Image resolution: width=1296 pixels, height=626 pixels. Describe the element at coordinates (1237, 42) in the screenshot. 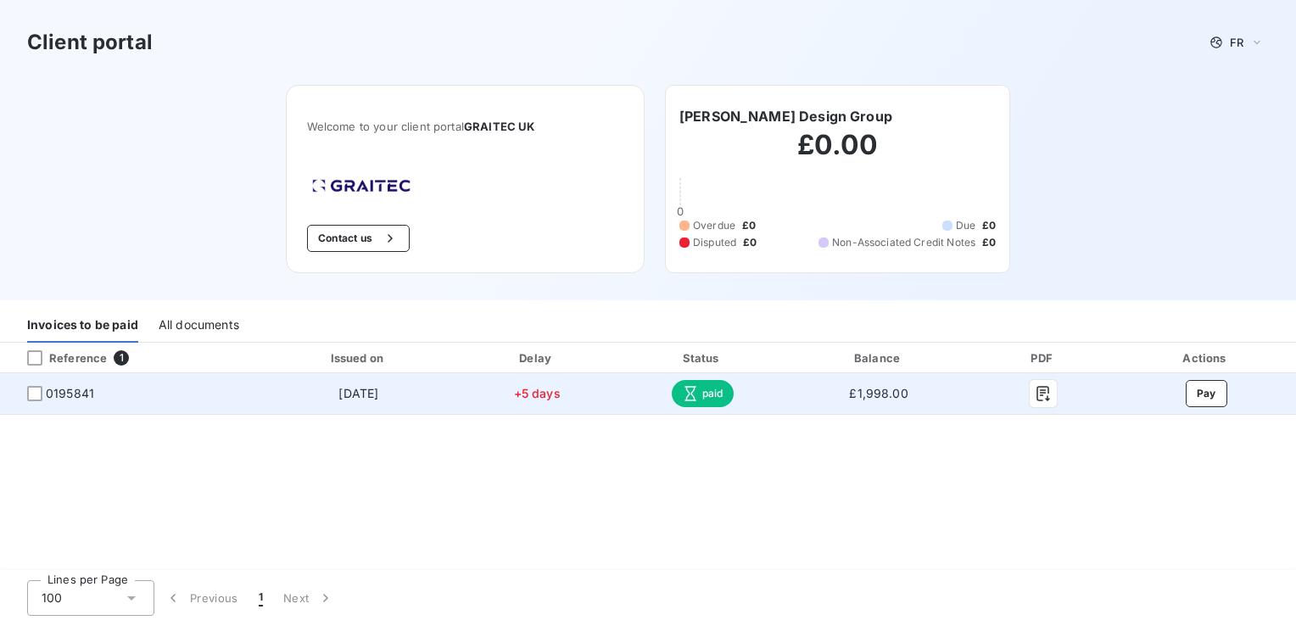

I see `span: FR` at that location.